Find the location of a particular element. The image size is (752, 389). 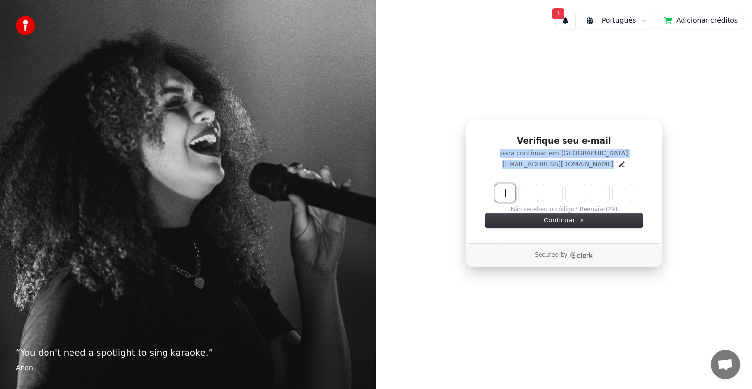

input: Enter verification code is located at coordinates (574, 193).